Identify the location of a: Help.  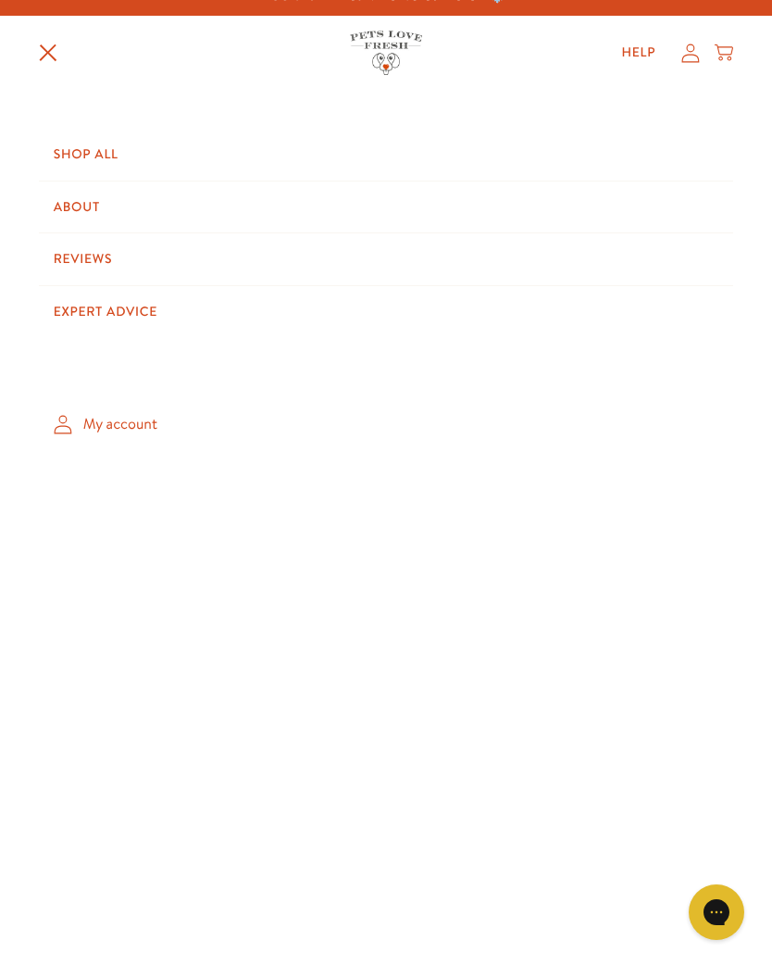
(639, 53).